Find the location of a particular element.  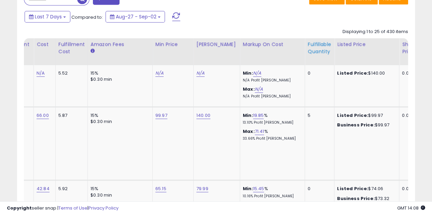

div: Fulfillment is located at coordinates (17, 44).